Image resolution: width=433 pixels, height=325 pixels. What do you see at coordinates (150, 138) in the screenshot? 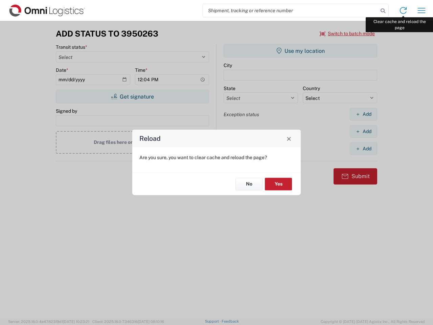
I see `h4: Reload` at bounding box center [150, 138].